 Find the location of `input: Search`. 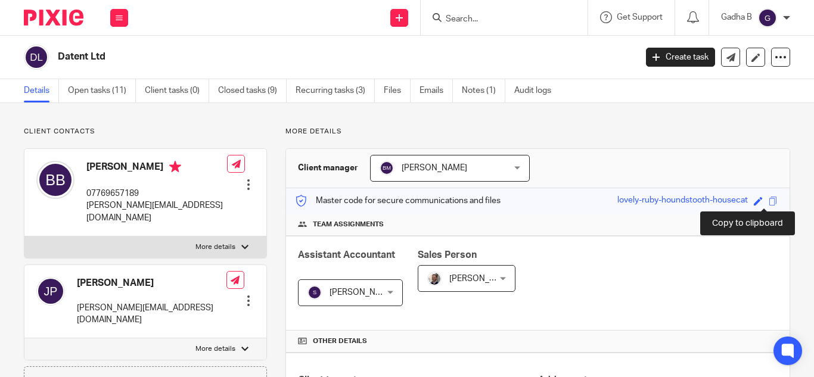

input: Search is located at coordinates (498, 20).